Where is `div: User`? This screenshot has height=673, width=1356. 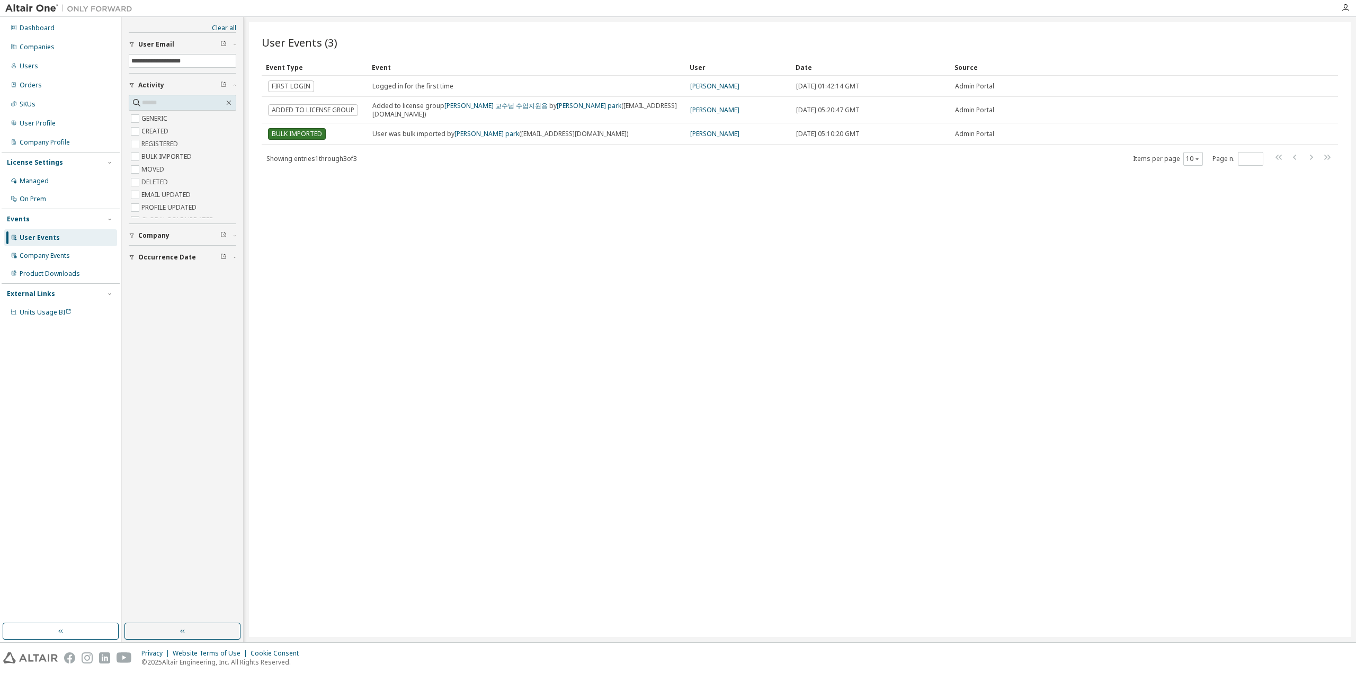 div: User is located at coordinates (738, 67).